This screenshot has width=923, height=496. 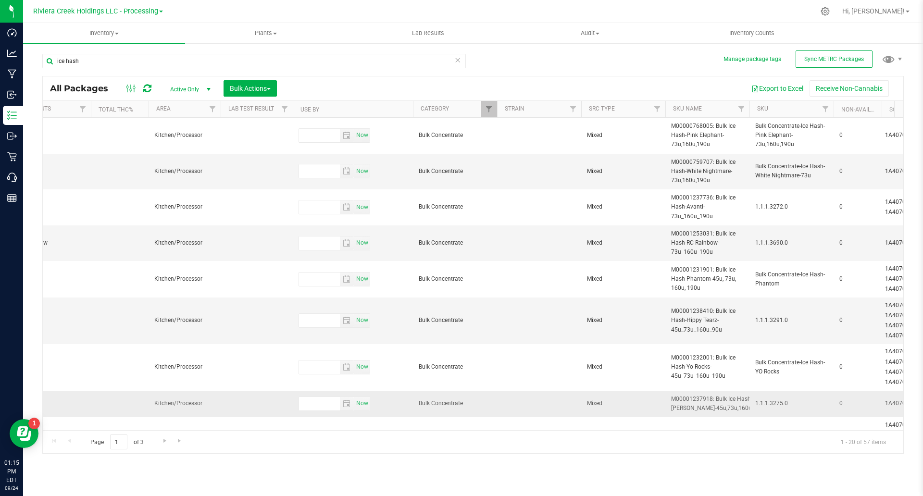 I want to click on a: SKU Name, so click(x=687, y=109).